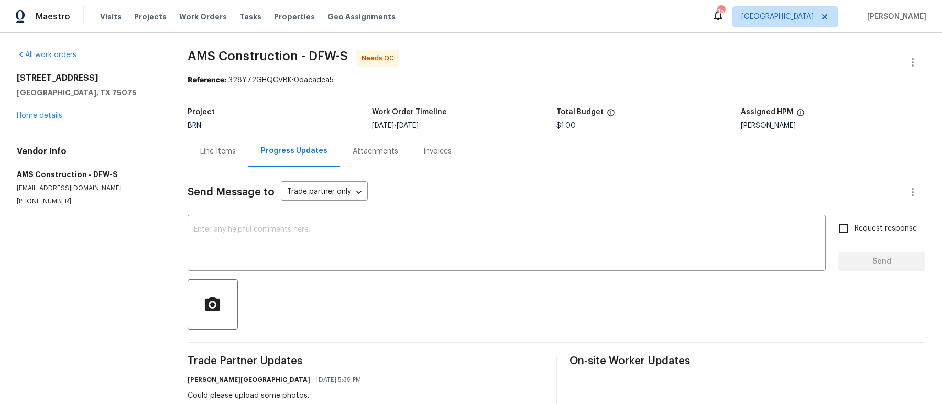 The width and height of the screenshot is (942, 404). I want to click on span: Send Message to, so click(231, 192).